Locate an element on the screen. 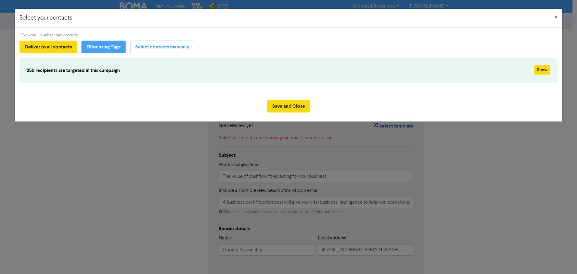  button: Save and Close is located at coordinates (288, 106).